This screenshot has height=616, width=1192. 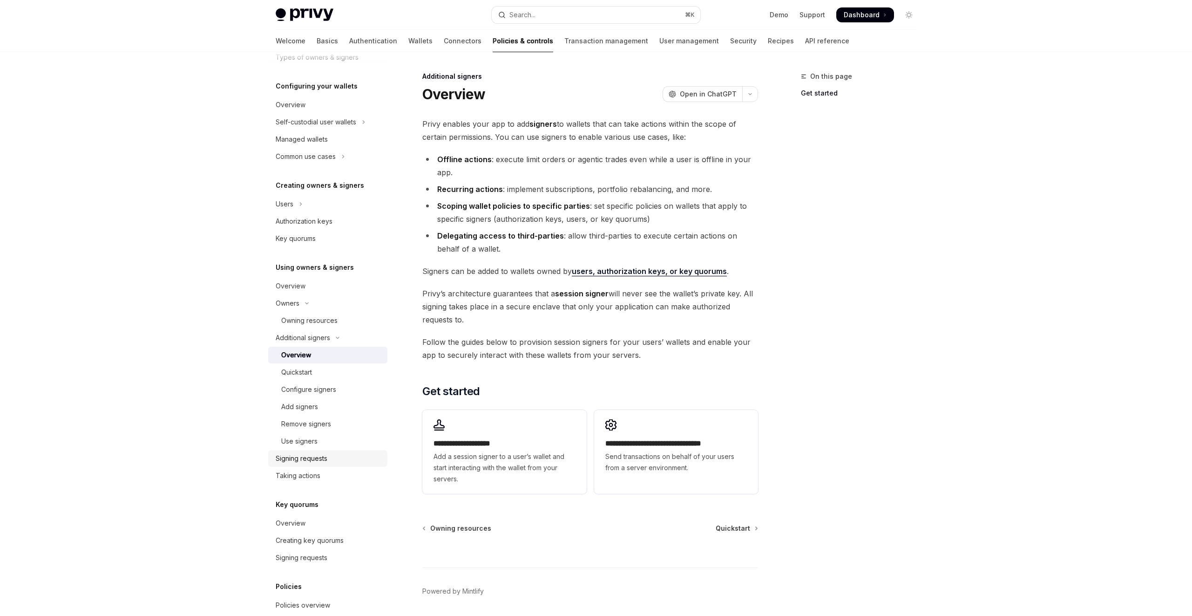 I want to click on img: light logo, so click(x=305, y=15).